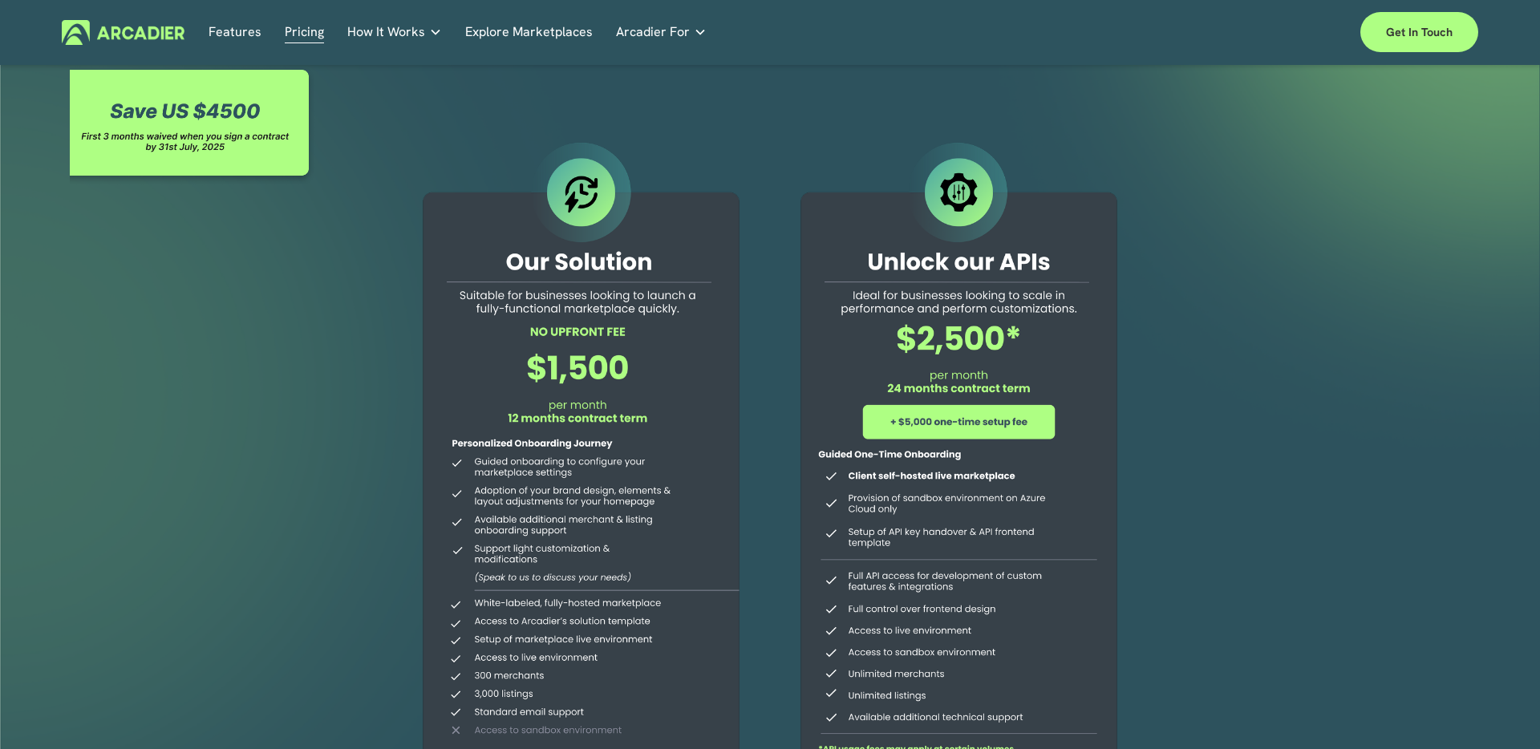 The width and height of the screenshot is (1540, 749). What do you see at coordinates (235, 32) in the screenshot?
I see `a: Features` at bounding box center [235, 32].